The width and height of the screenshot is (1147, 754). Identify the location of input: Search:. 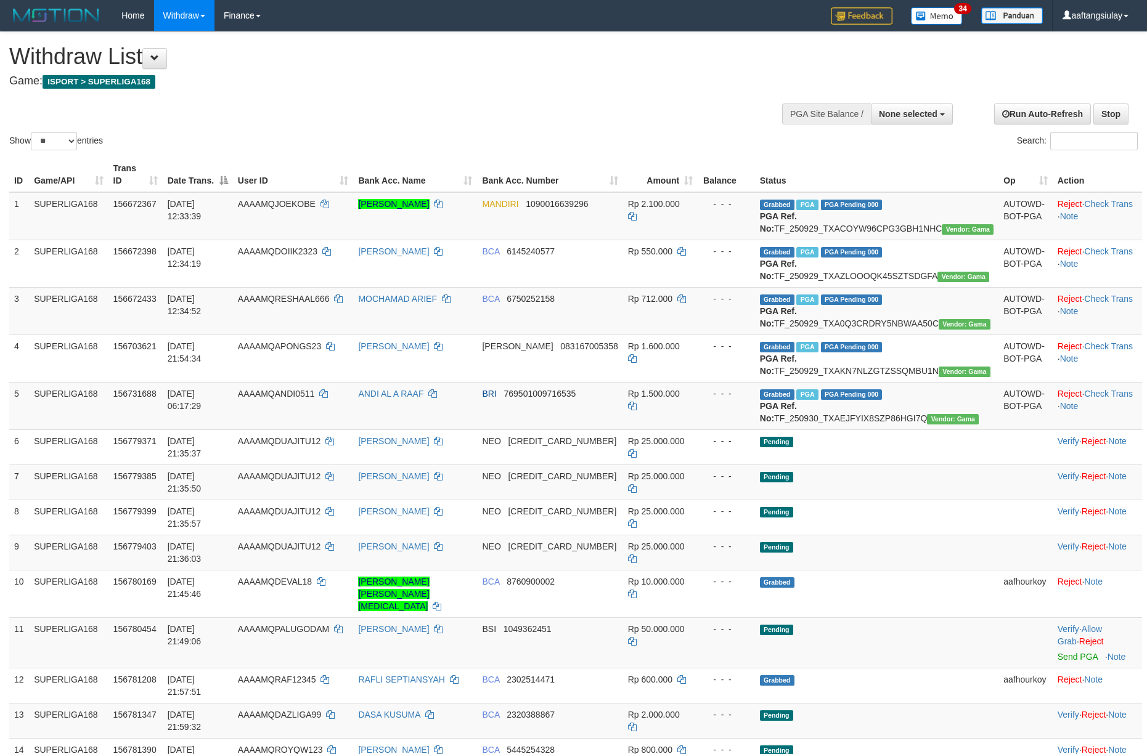
(1094, 141).